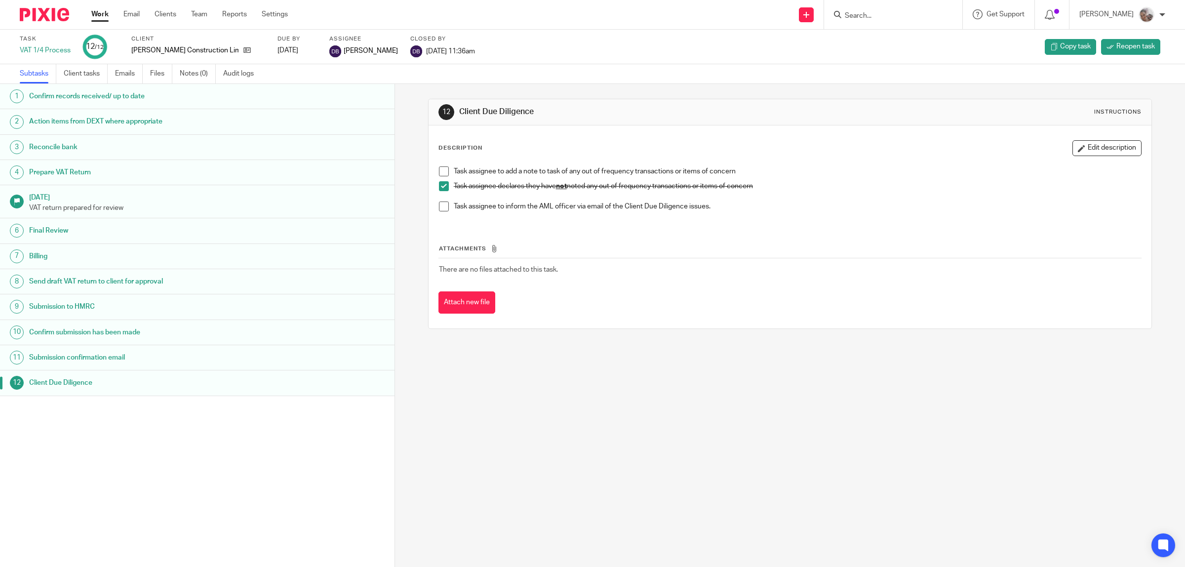  Describe the element at coordinates (562, 186) in the screenshot. I see `u: not` at that location.